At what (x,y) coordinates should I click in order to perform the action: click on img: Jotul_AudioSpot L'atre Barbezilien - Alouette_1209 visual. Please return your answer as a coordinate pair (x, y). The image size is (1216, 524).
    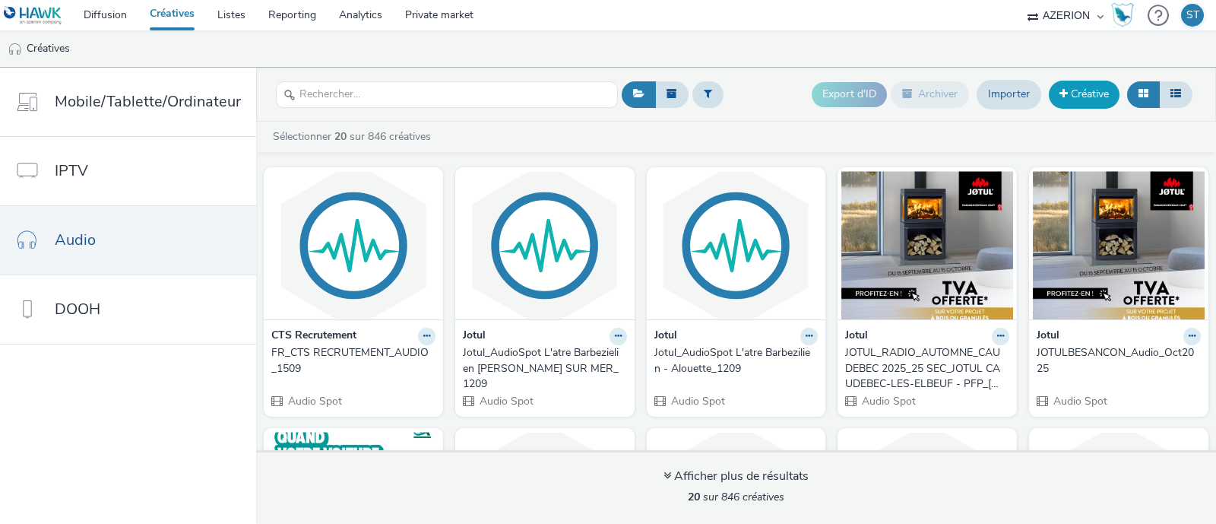
    Looking at the image, I should click on (736, 245).